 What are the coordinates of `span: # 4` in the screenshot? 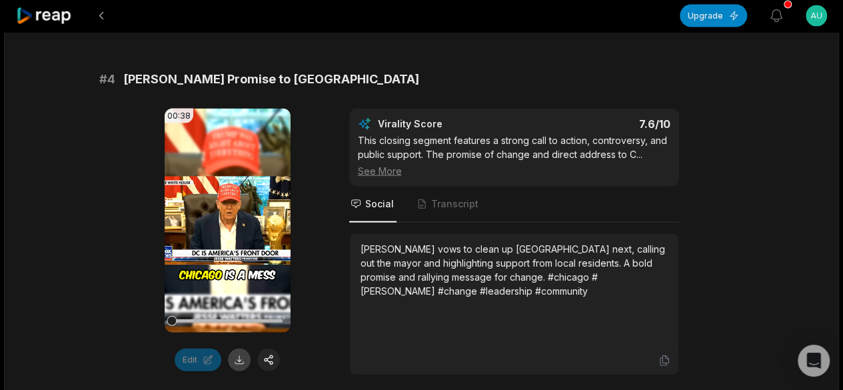 It's located at (107, 79).